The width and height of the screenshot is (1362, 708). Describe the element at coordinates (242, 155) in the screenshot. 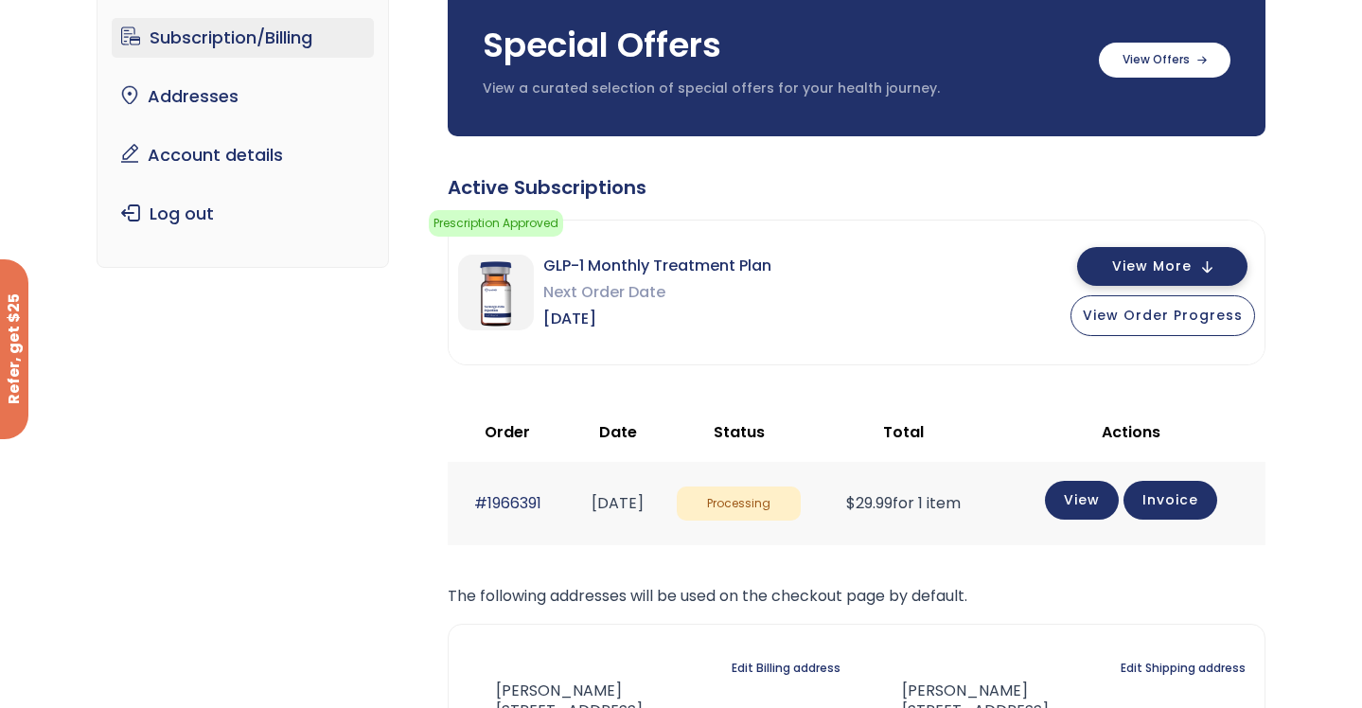

I see `a: Account details` at that location.